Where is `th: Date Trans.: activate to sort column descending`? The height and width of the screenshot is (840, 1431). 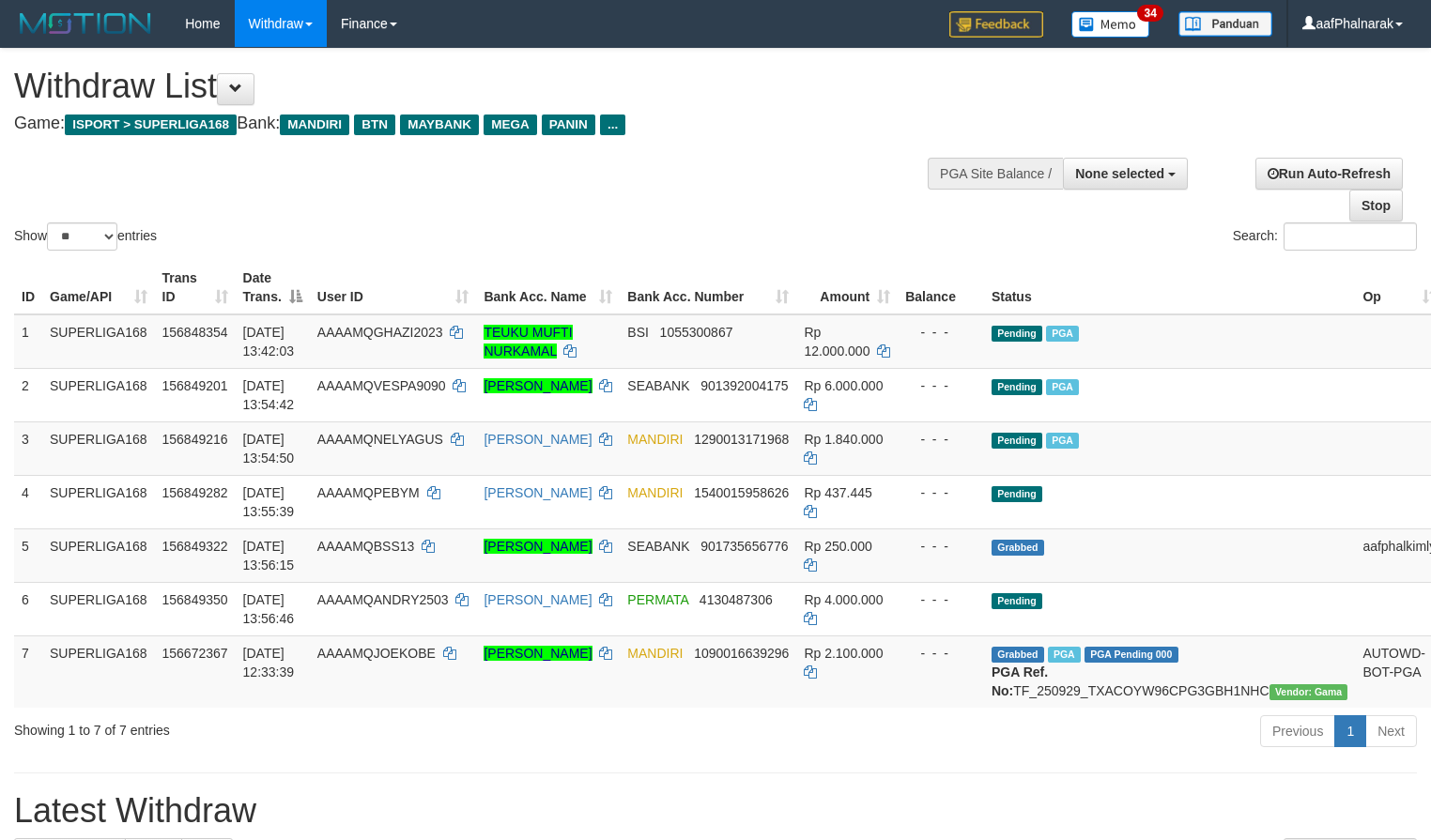 th: Date Trans.: activate to sort column descending is located at coordinates (273, 287).